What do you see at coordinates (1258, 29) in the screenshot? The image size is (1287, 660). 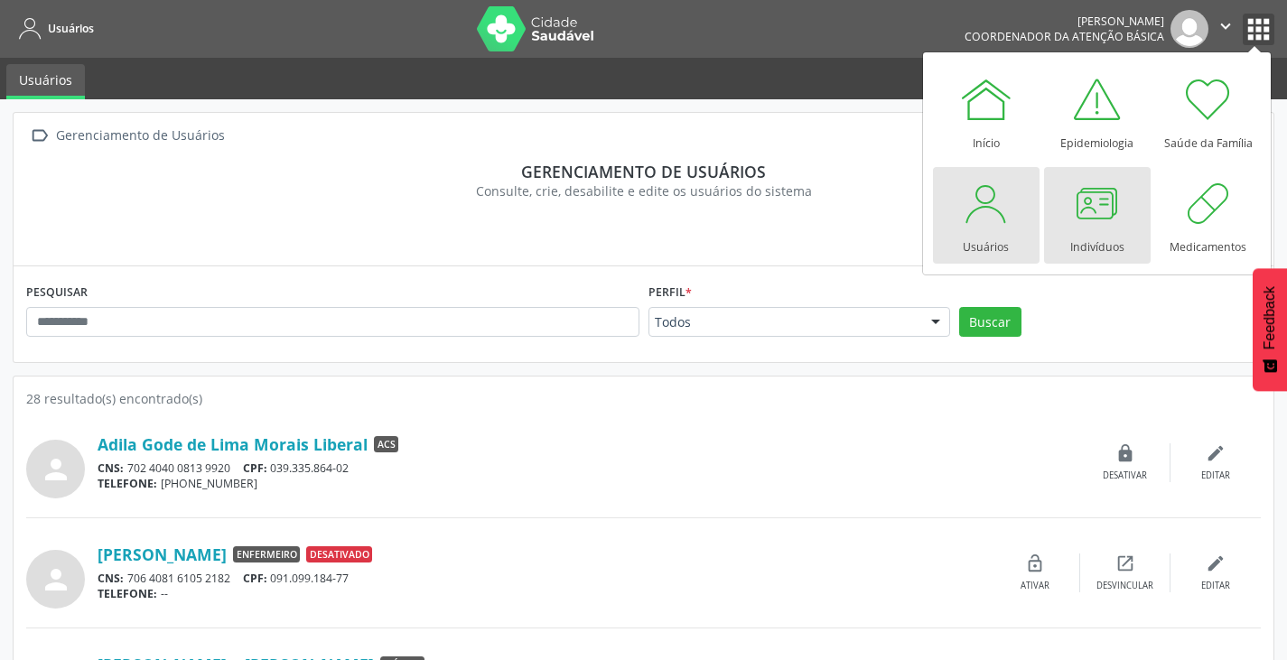 I see `button: apps` at bounding box center [1258, 29].